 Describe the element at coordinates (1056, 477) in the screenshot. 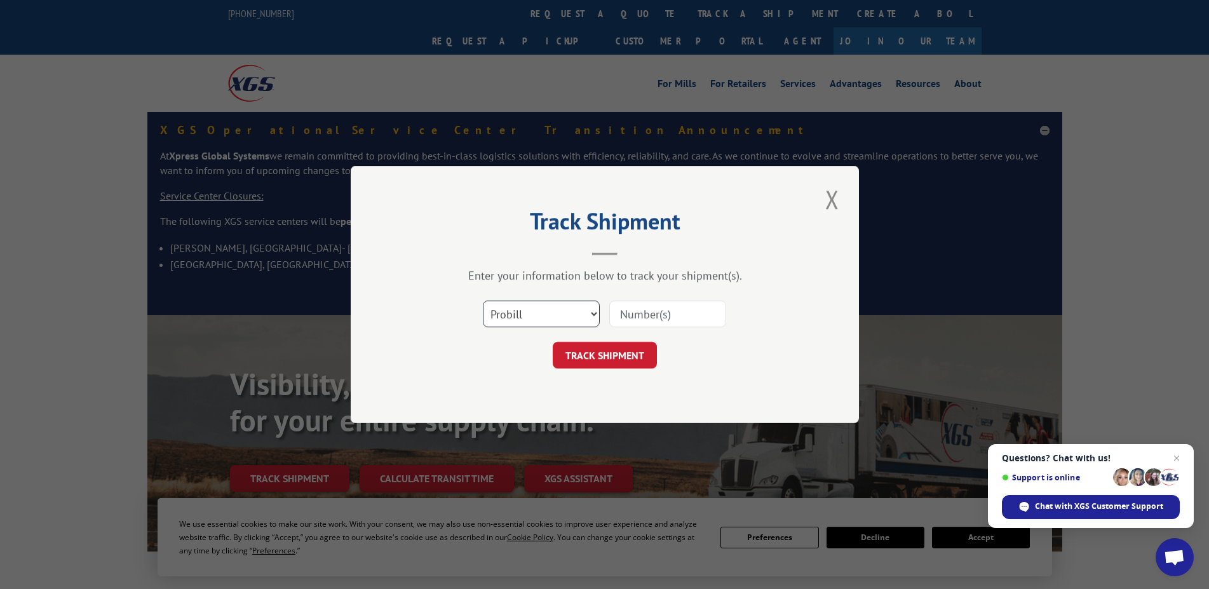

I see `span: Support is online` at that location.